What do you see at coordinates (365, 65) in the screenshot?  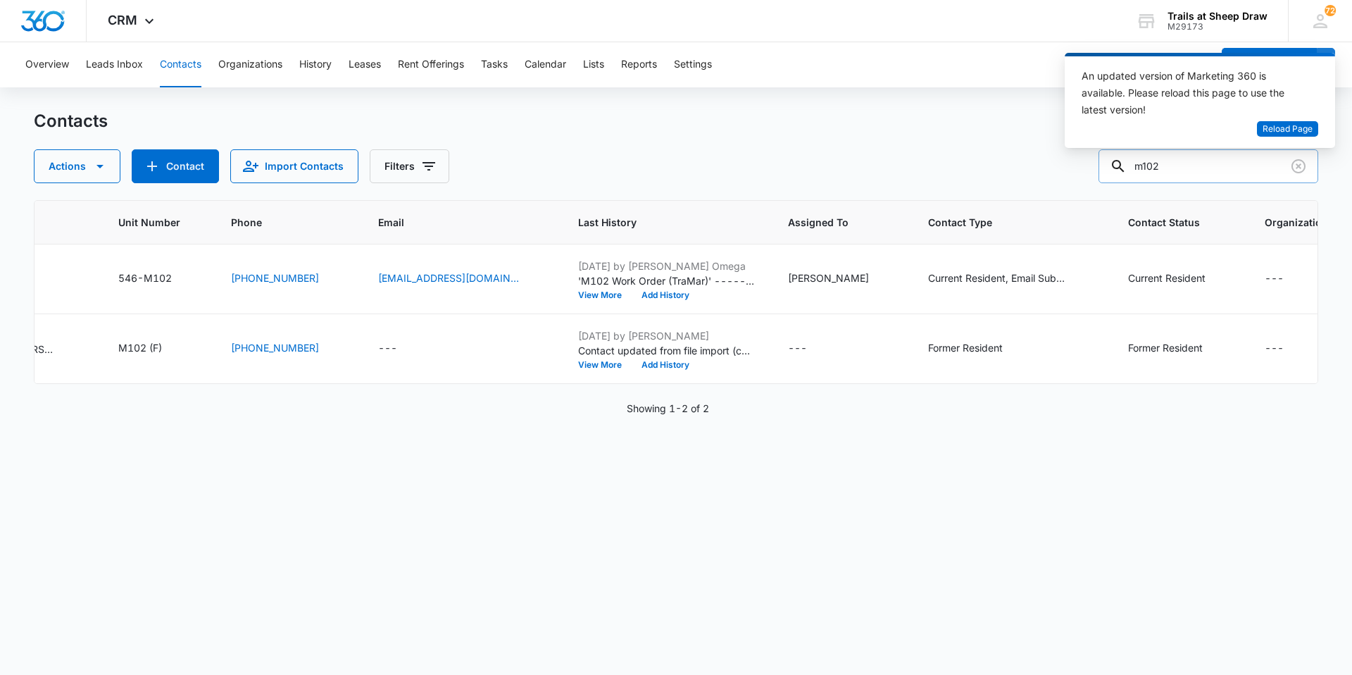 I see `button: Leases` at bounding box center [365, 65].